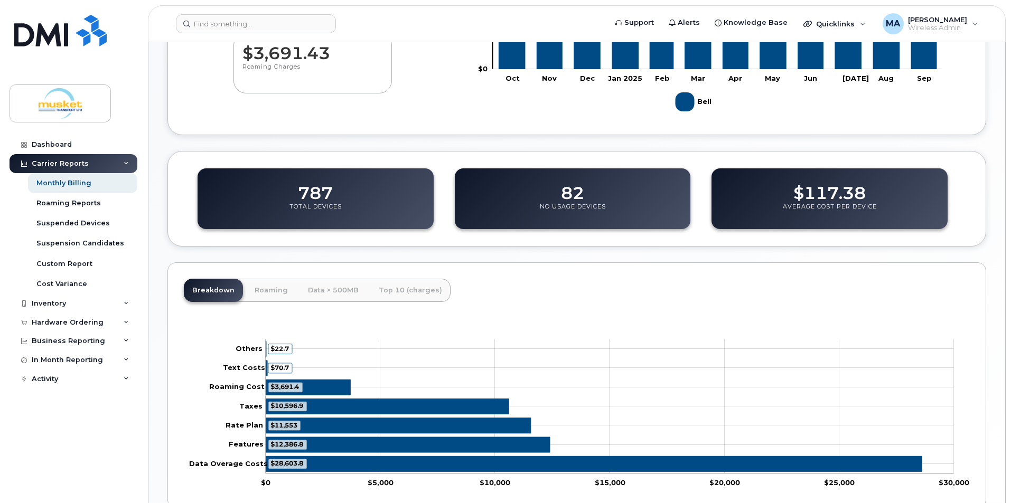  What do you see at coordinates (625, 78) in the screenshot?
I see `tspan: Jan 2025` at bounding box center [625, 78].